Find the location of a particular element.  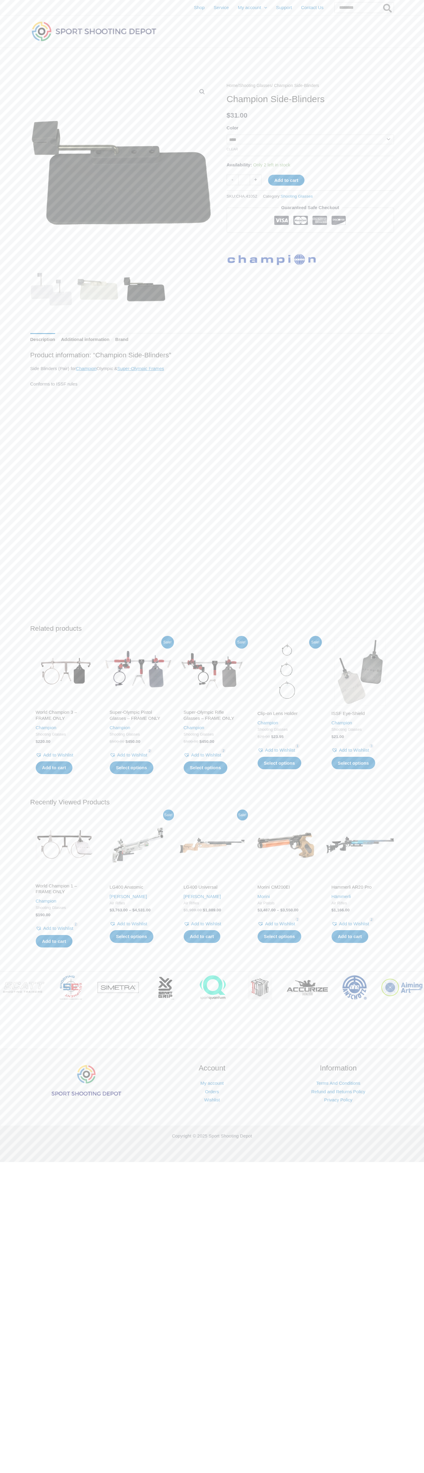

img: Champion Side-Blinders - Image 2 is located at coordinates (98, 289).